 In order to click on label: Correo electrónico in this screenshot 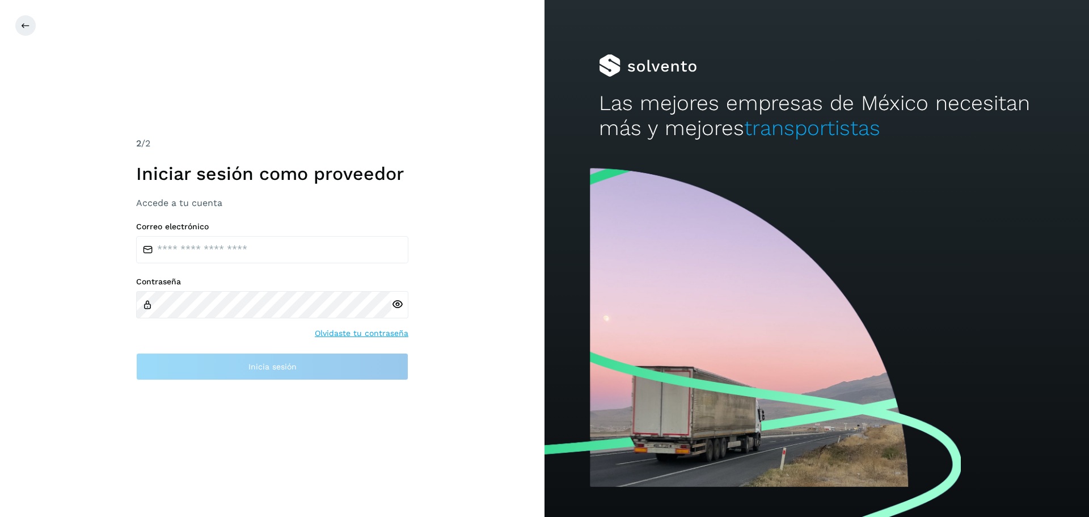, I will do `click(272, 226)`.